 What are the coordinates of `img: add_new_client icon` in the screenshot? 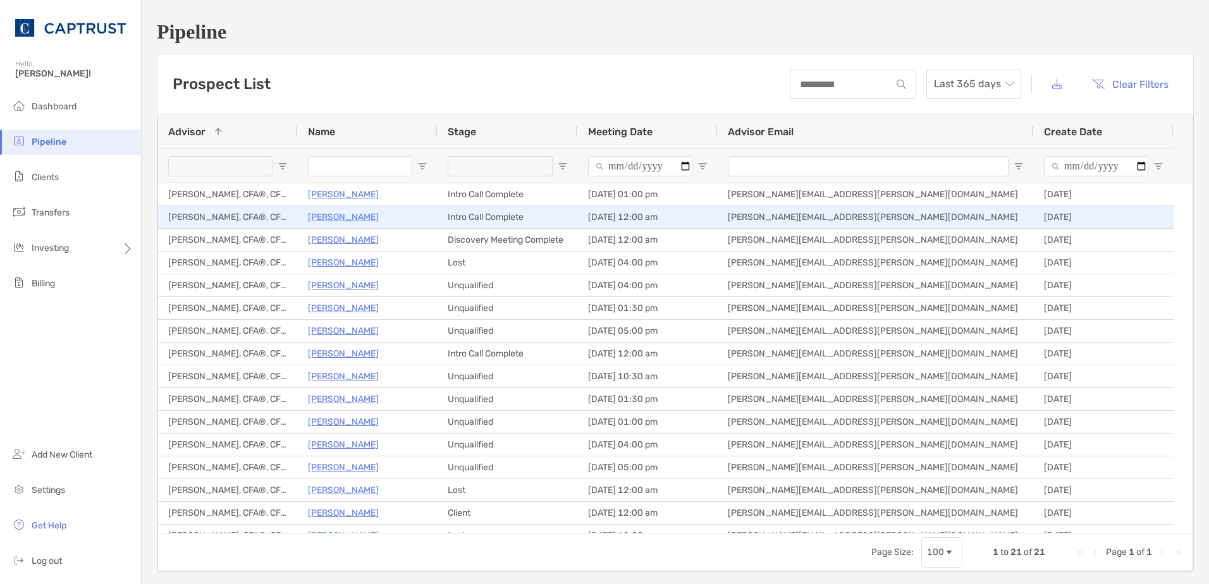 It's located at (19, 454).